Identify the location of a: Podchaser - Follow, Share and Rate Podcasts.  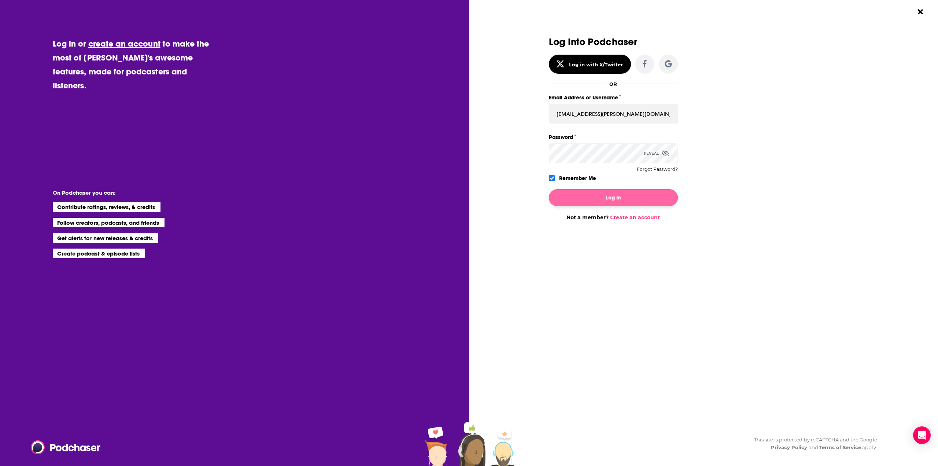
(63, 447).